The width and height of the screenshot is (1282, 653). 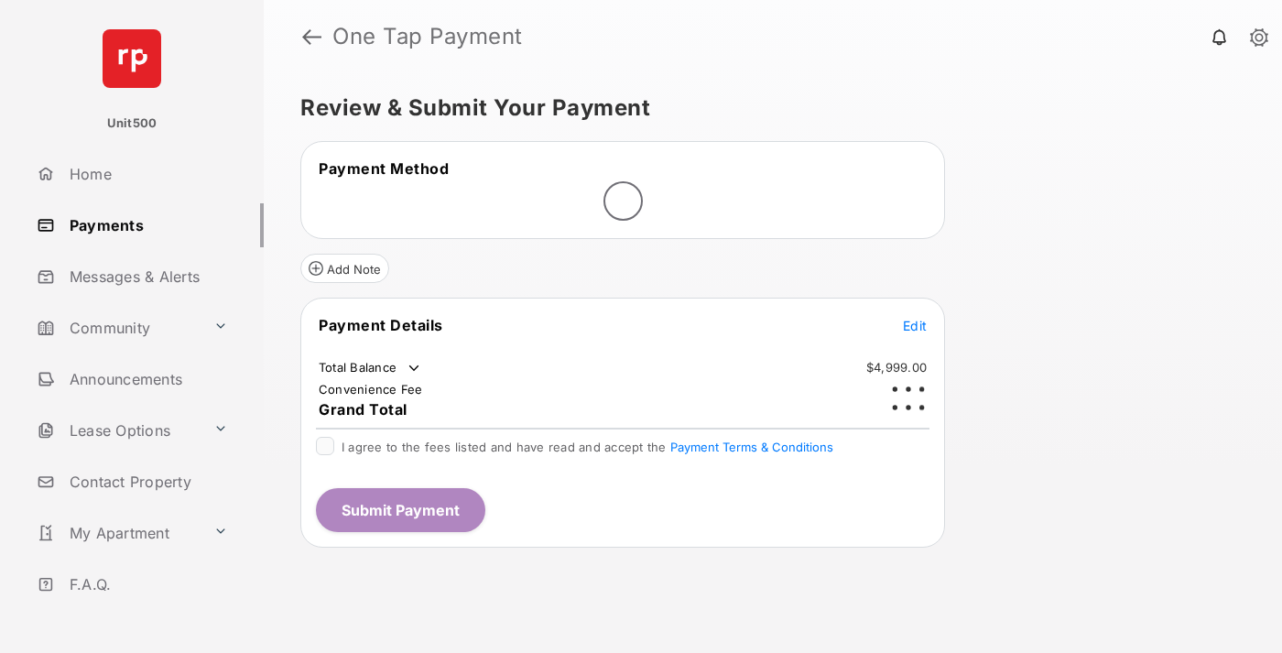 I want to click on p: Unit500, so click(x=132, y=124).